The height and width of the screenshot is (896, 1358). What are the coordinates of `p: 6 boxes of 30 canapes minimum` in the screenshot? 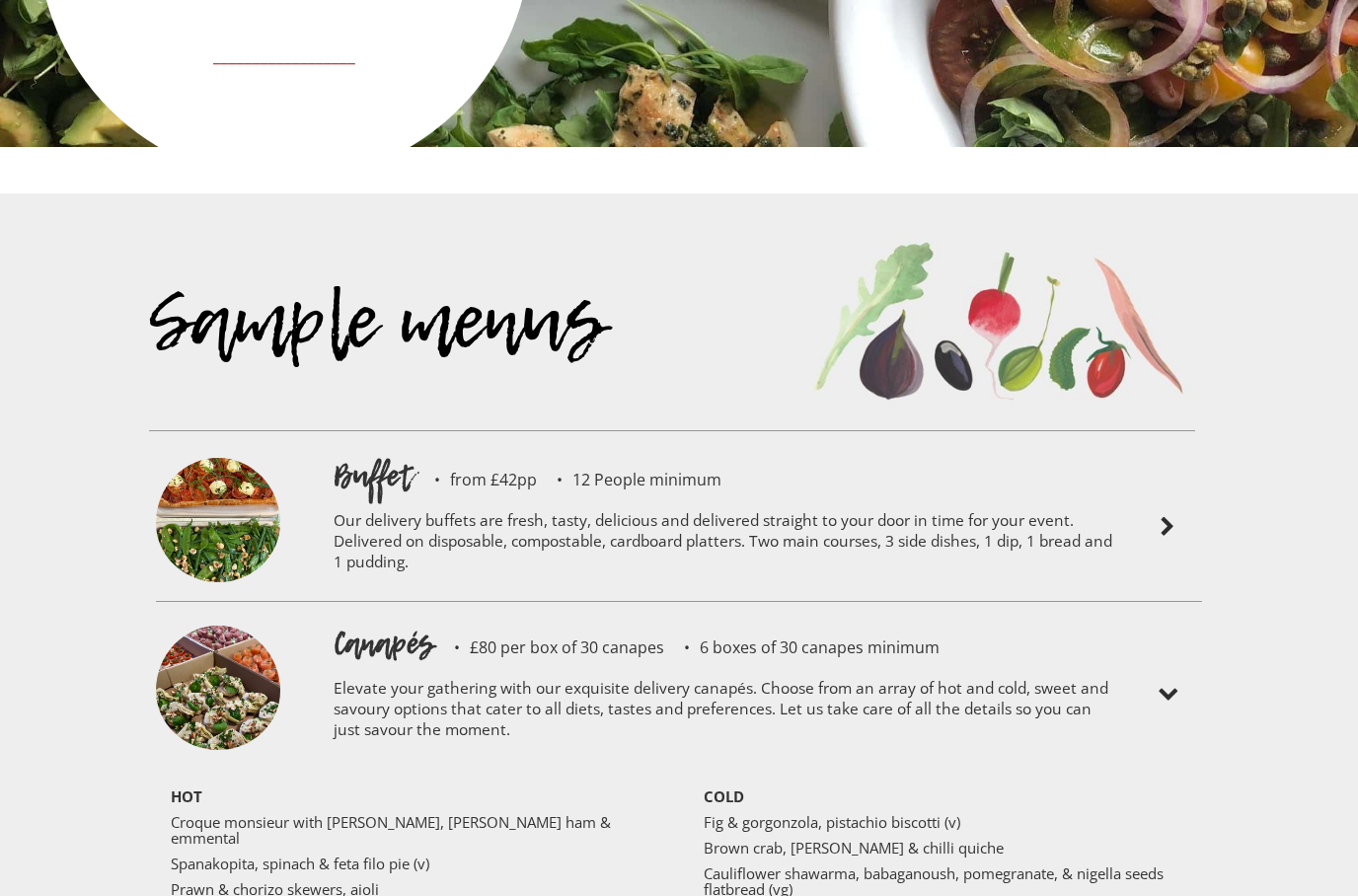 It's located at (802, 647).